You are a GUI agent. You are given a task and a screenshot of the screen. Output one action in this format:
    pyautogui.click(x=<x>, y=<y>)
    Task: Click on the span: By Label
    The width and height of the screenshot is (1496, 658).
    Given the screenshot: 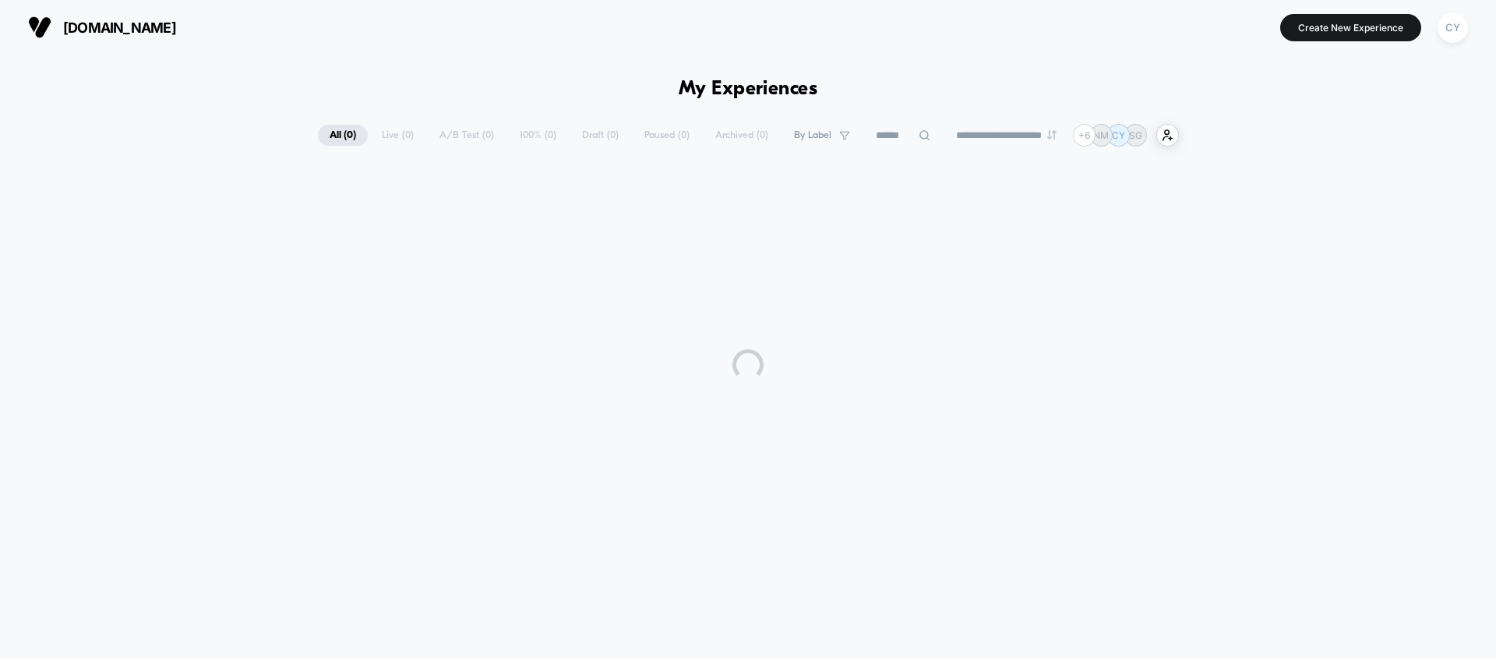 What is the action you would take?
    pyautogui.click(x=813, y=135)
    